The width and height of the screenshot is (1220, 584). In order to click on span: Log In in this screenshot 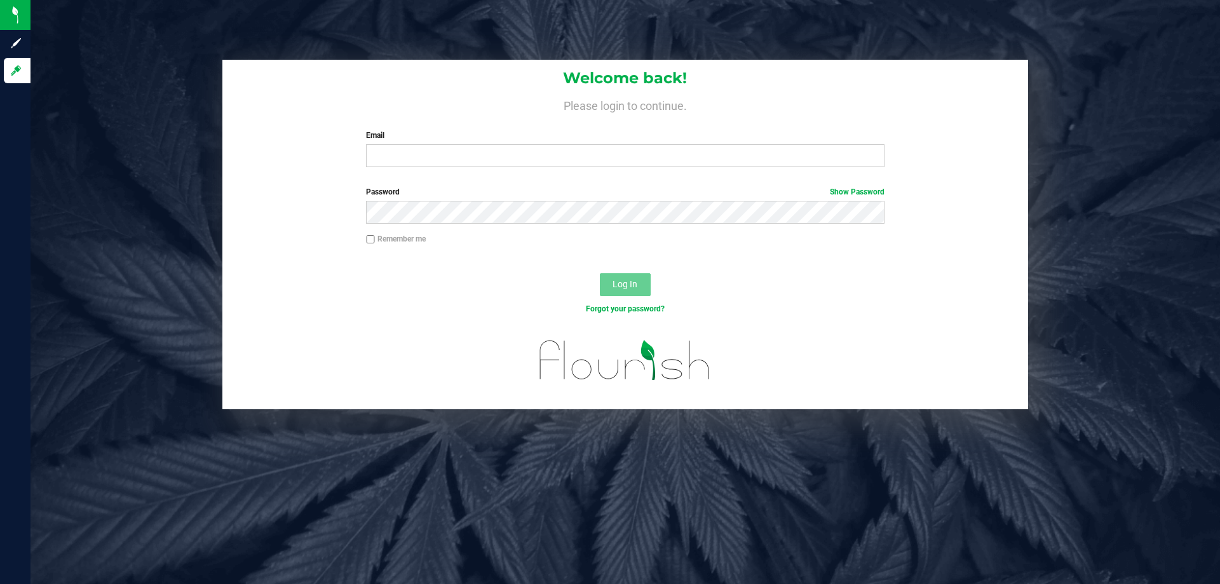, I will do `click(624, 284)`.